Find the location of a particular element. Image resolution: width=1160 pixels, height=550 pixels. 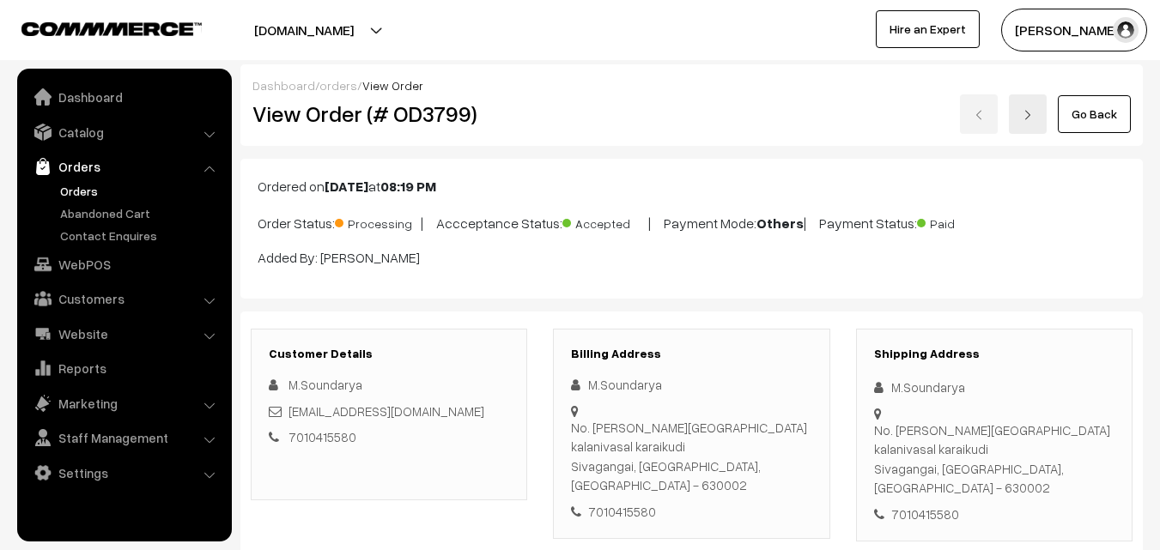

span: Processing is located at coordinates (378, 222).